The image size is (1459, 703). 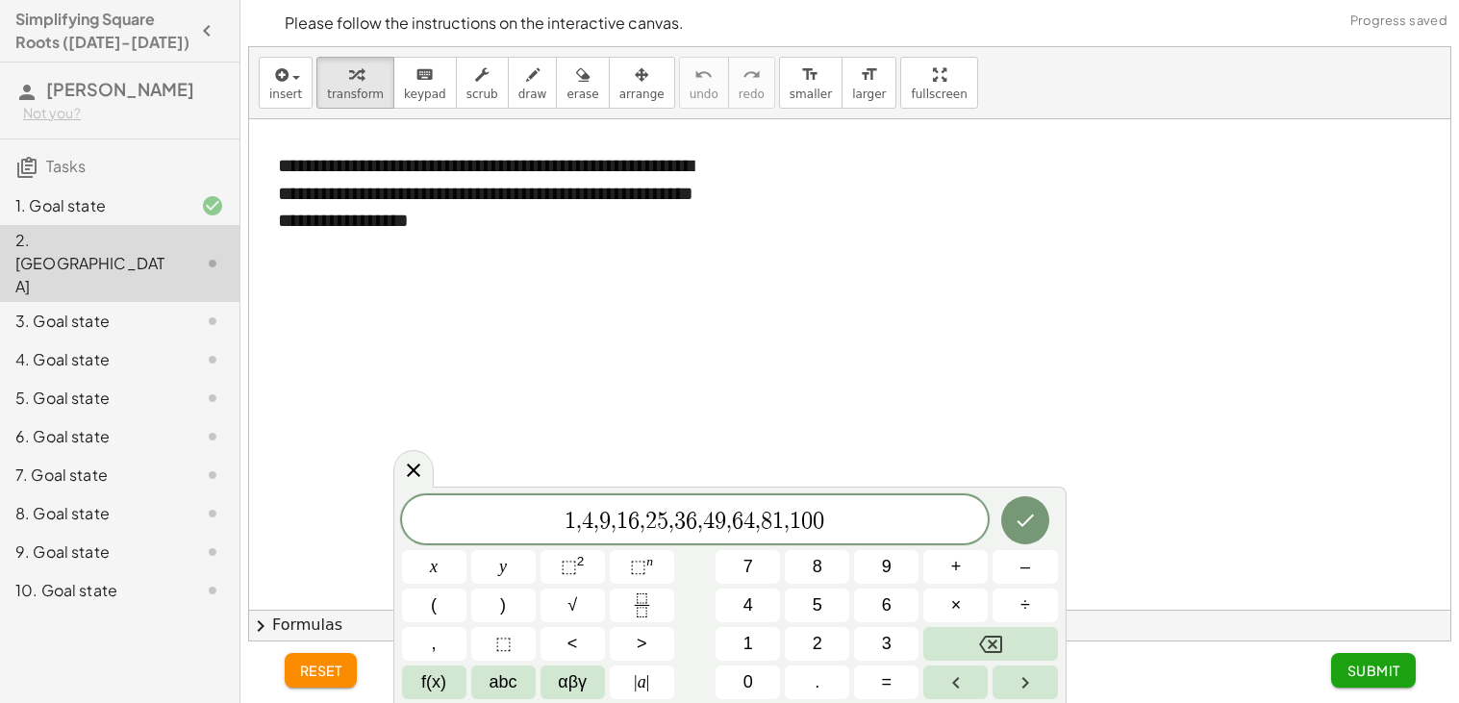 I want to click on span: x, so click(x=434, y=567).